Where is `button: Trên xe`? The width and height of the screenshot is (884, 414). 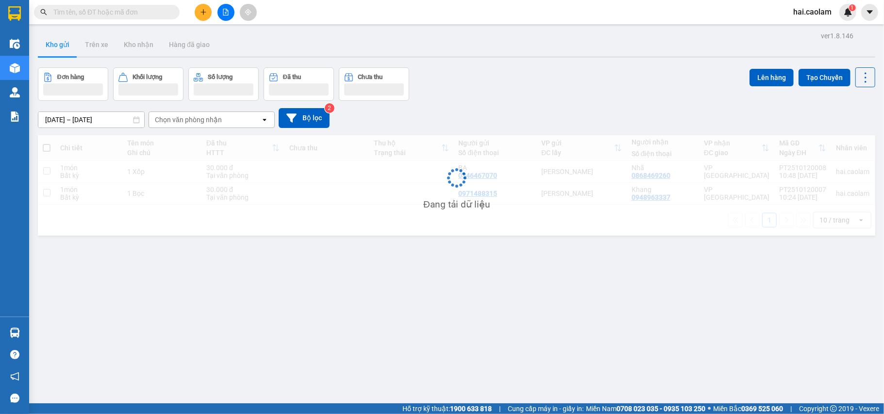
button: Trên xe is located at coordinates (97, 45).